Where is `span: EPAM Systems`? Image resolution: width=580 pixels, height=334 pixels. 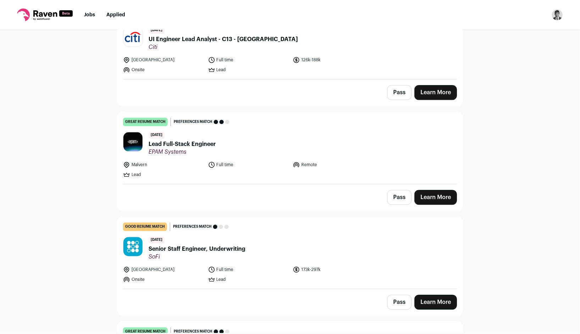
span: EPAM Systems is located at coordinates (182, 152).